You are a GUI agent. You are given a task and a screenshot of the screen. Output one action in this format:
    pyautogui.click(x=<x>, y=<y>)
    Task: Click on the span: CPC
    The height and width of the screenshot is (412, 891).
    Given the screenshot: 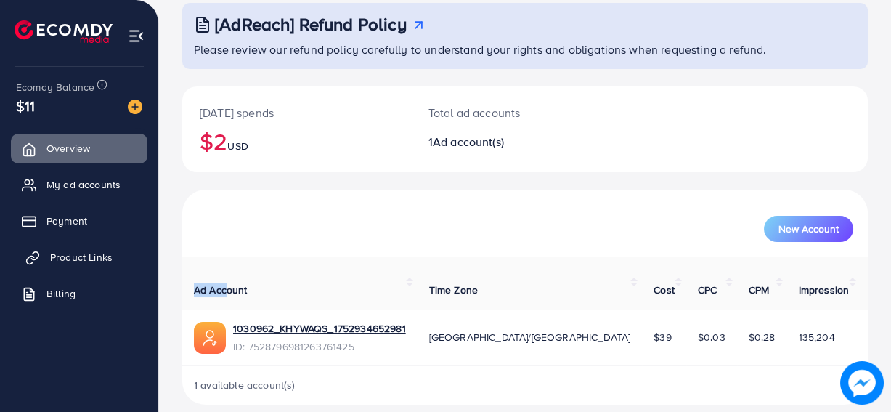 What is the action you would take?
    pyautogui.click(x=707, y=290)
    